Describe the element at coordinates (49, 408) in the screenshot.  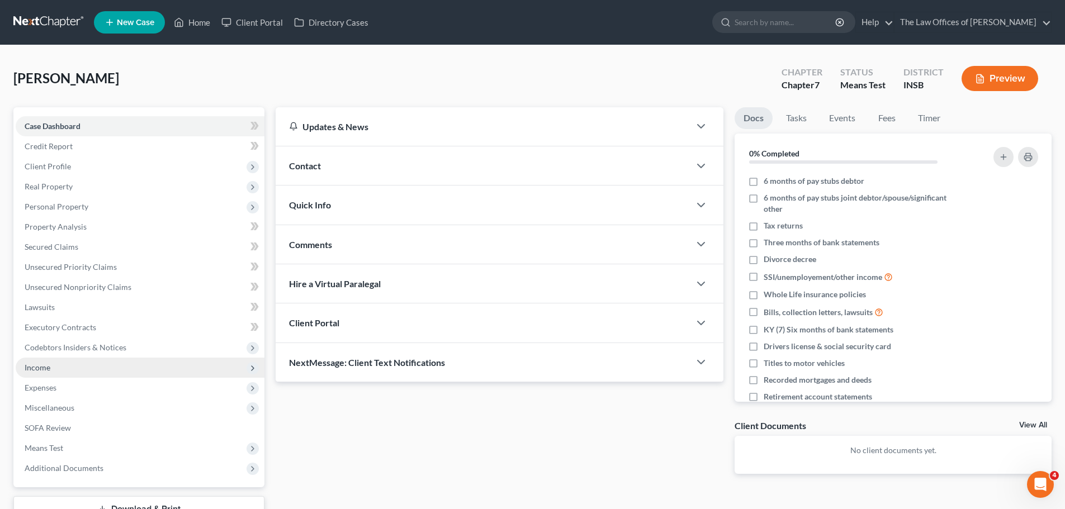
I see `span: Miscellaneous` at that location.